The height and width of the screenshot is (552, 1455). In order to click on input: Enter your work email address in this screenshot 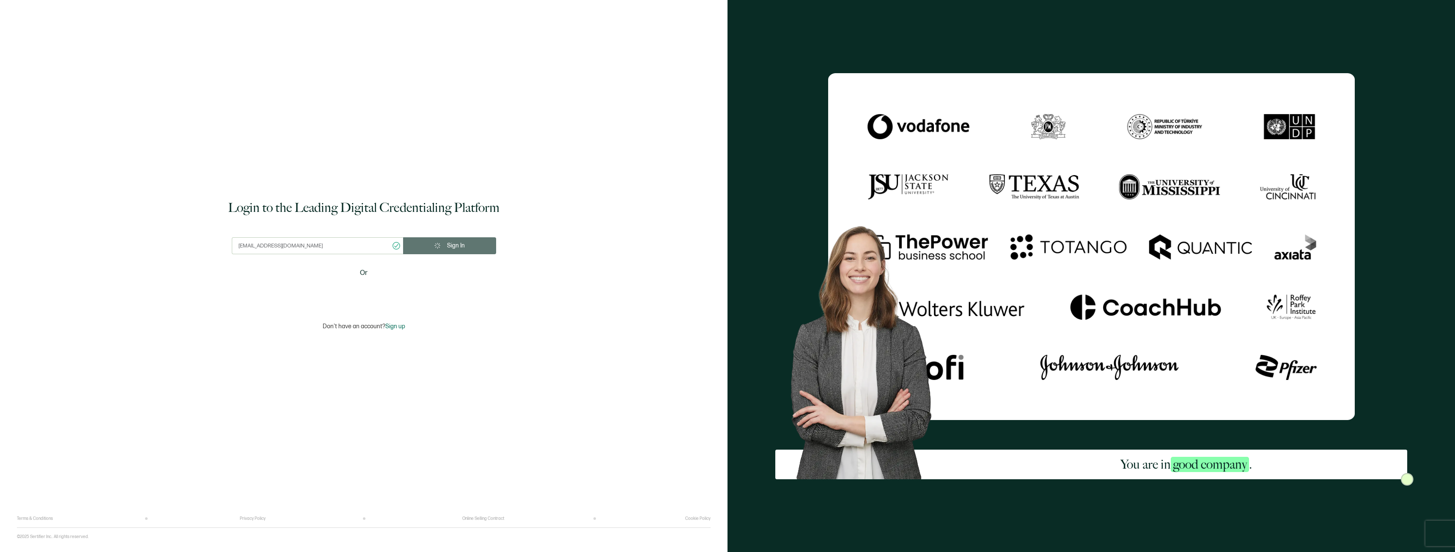, I will do `click(317, 246)`.